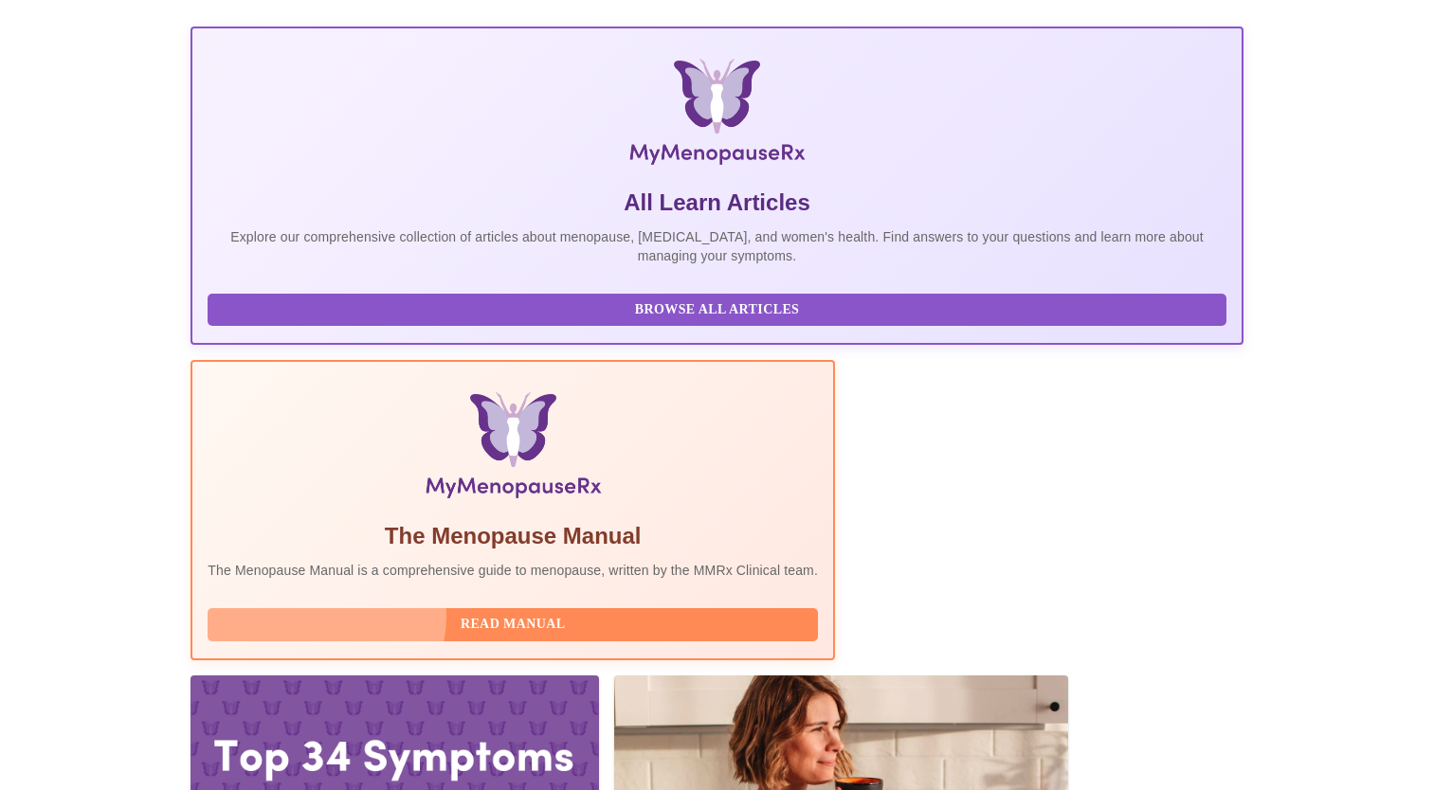  I want to click on a: Browse All Articles, so click(718, 308).